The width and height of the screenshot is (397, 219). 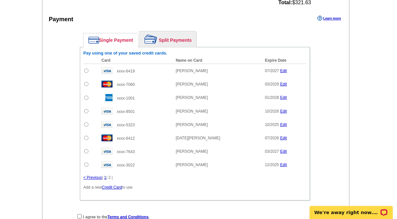 What do you see at coordinates (272, 71) in the screenshot?
I see `span: 07/2027` at bounding box center [272, 71].